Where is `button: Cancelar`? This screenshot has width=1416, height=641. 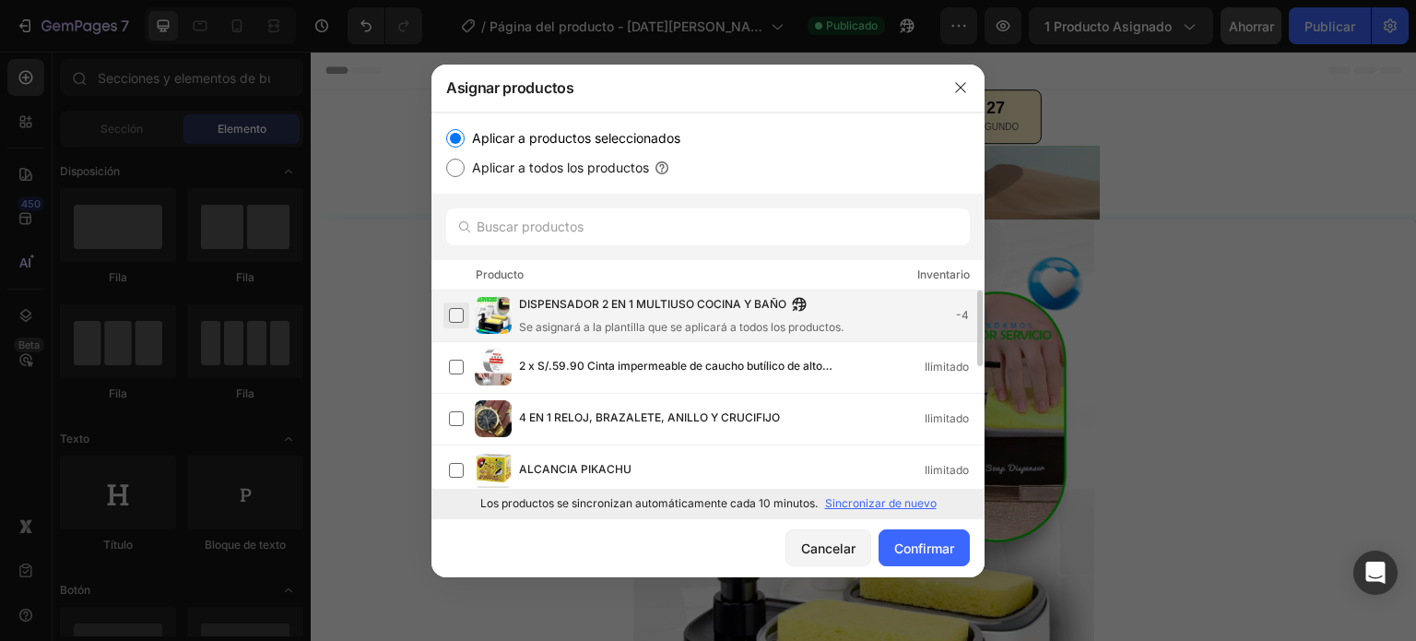
button: Cancelar is located at coordinates (828, 548).